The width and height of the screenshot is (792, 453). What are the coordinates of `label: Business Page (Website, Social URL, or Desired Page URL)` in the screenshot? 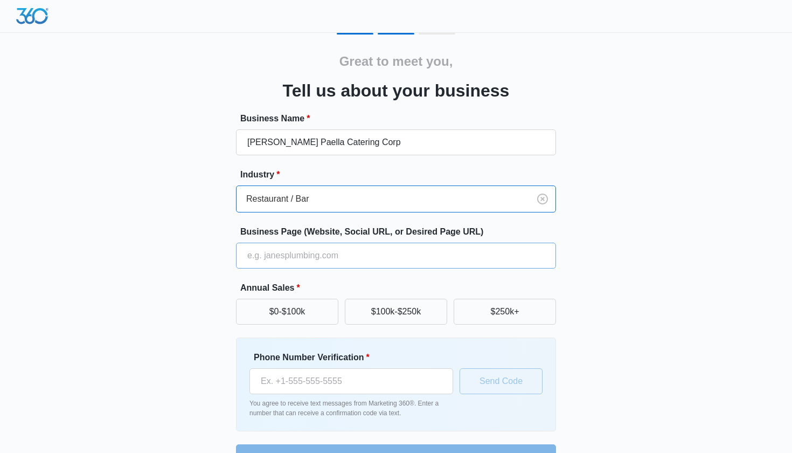 It's located at (400, 232).